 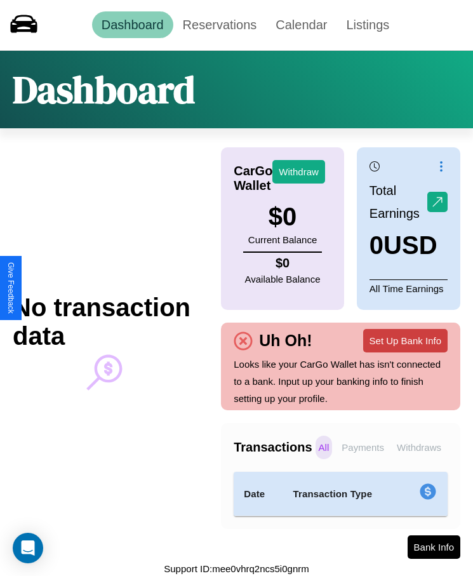 What do you see at coordinates (419, 447) in the screenshot?
I see `p: Withdraws` at bounding box center [419, 447].